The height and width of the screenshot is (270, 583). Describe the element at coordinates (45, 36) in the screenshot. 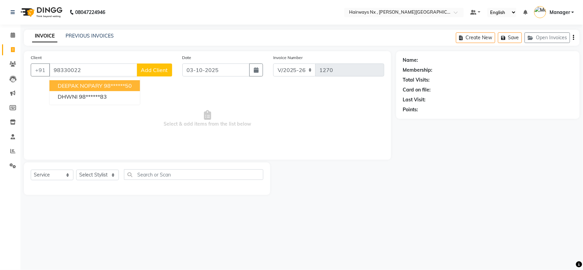

I see `a: INVOICE` at that location.